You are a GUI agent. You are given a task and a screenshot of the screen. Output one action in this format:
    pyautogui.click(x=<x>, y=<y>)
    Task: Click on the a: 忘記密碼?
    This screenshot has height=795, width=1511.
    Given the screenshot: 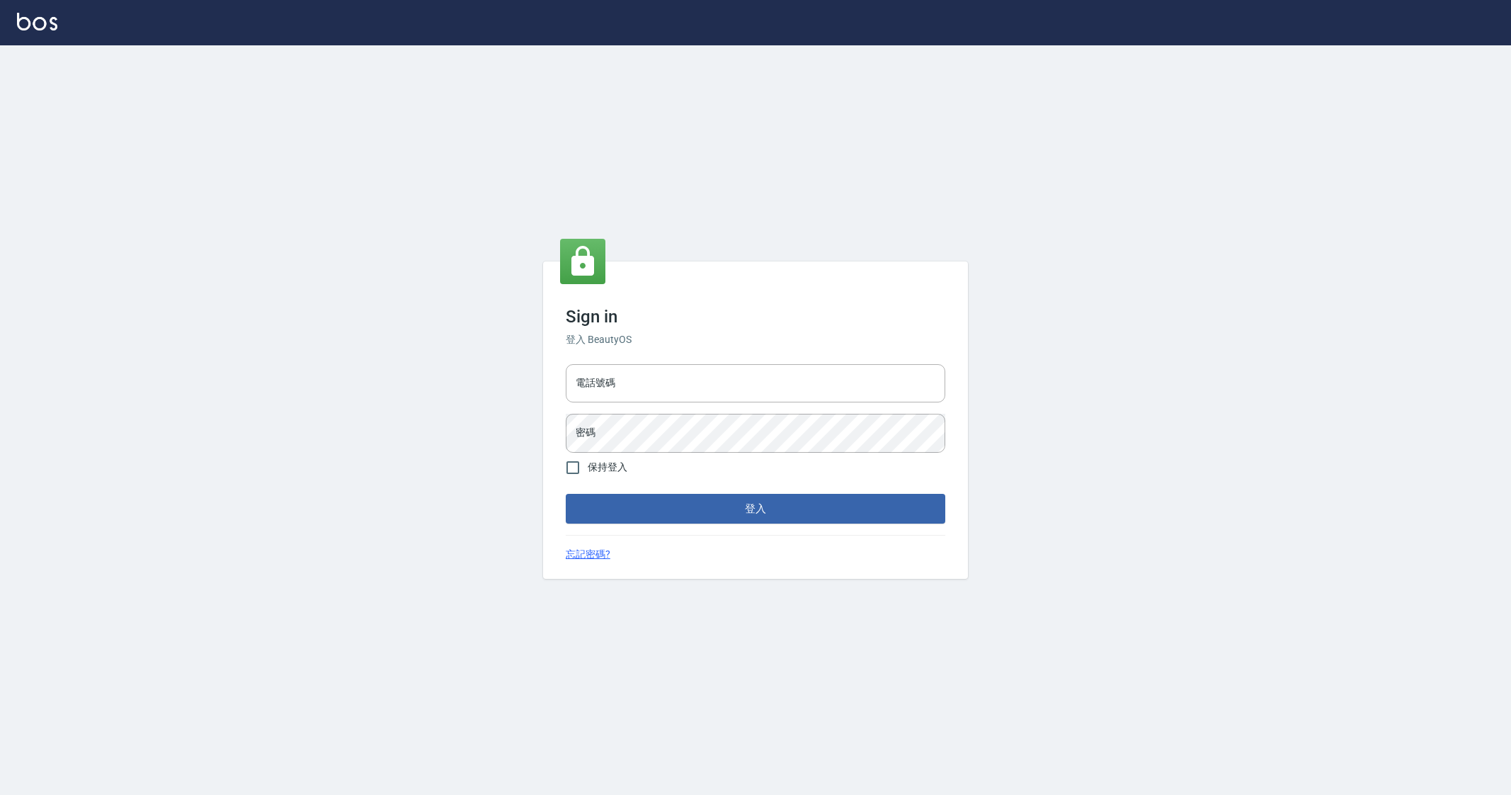 What is the action you would take?
    pyautogui.click(x=588, y=554)
    